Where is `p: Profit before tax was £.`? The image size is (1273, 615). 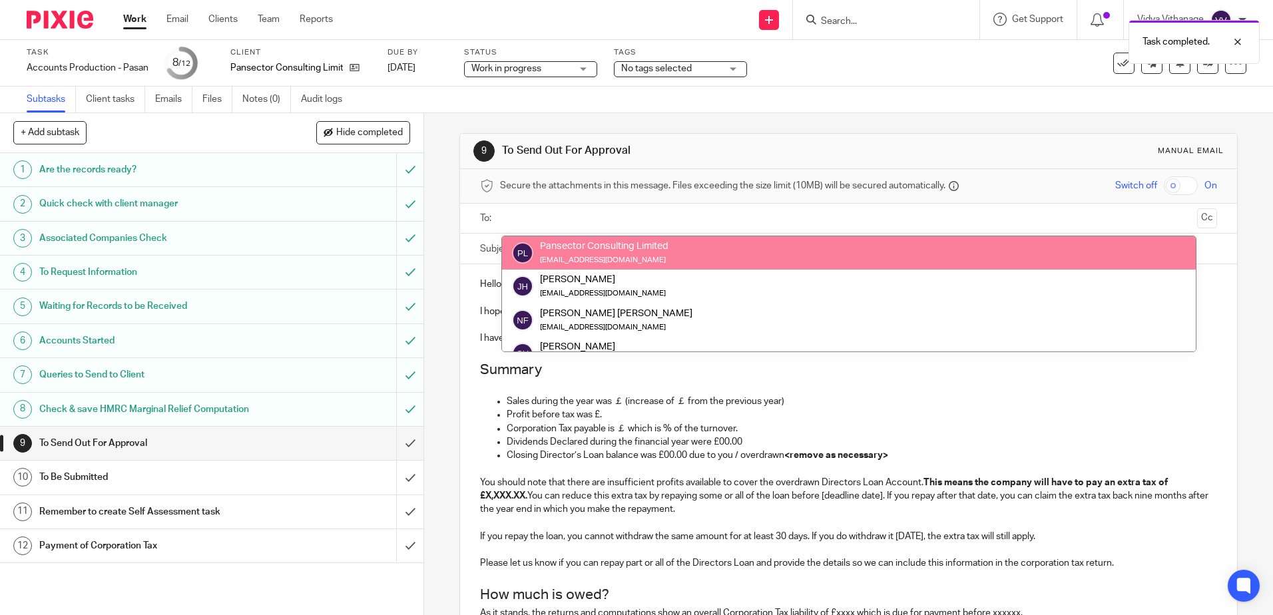
p: Profit before tax was £. is located at coordinates (861, 415).